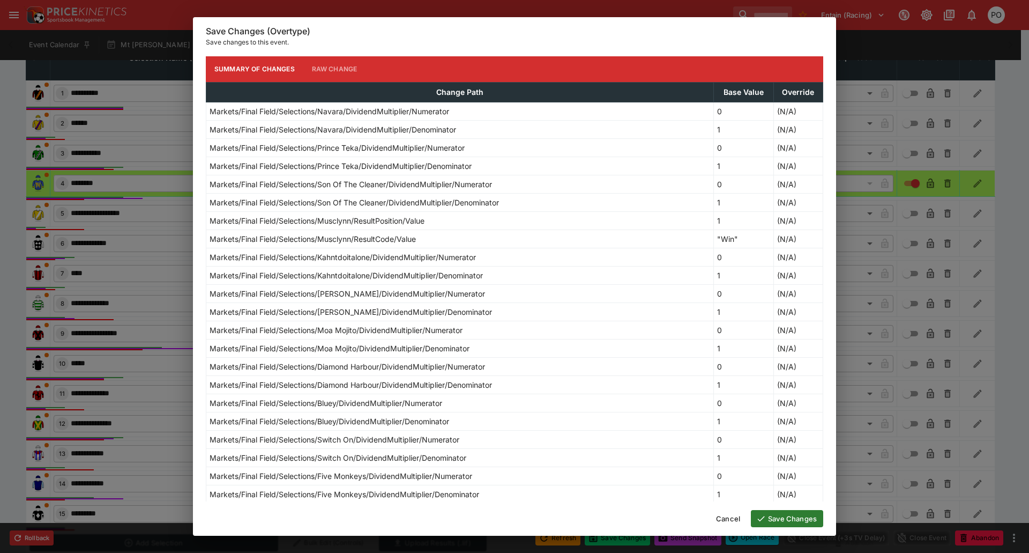 The image size is (1029, 553). I want to click on p: Markets/Final Field/Selections/Son Of The Cleaner/DividendMultiplier/Denominator, so click(354, 202).